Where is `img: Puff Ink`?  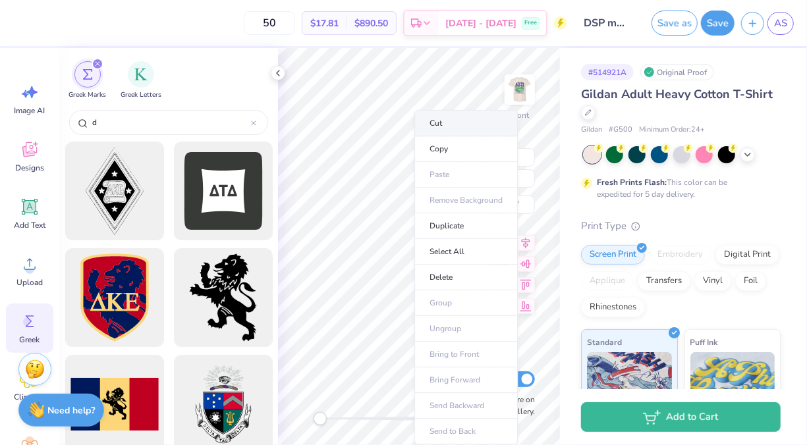 img: Puff Ink is located at coordinates (732, 385).